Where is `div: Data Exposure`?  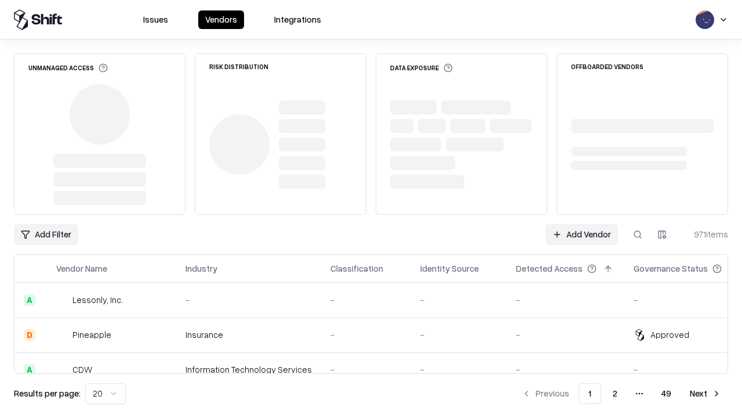
div: Data Exposure is located at coordinates (422, 68).